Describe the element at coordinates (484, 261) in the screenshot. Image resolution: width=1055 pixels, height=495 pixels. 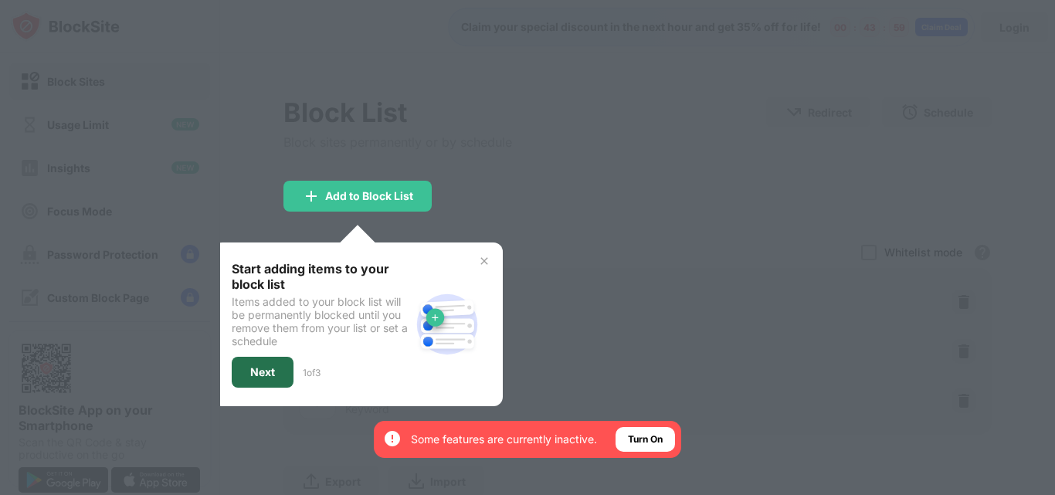
I see `img: x-button.svg` at that location.